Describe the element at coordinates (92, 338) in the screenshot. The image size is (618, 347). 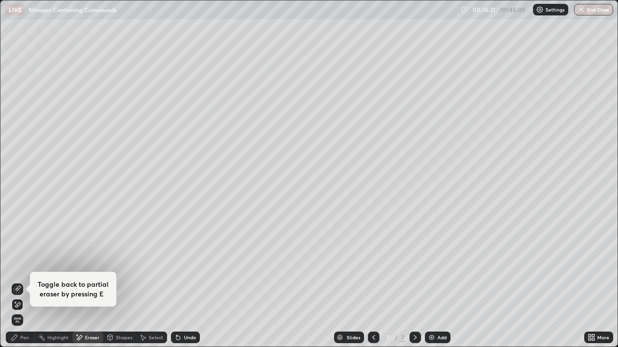
I see `div: Eraser` at that location.